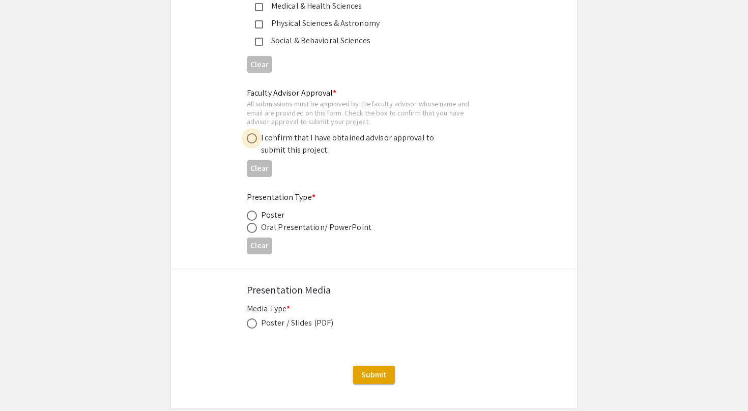 The image size is (748, 411). Describe the element at coordinates (281, 197) in the screenshot. I see `mat-label: Presentation Type` at that location.